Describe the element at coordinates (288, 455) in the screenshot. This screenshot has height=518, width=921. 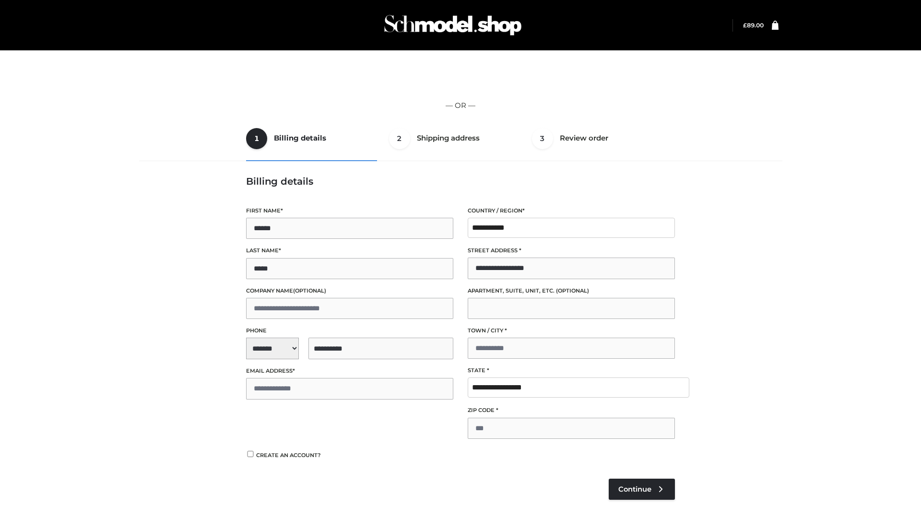
I see `span: Create an account?` at that location.